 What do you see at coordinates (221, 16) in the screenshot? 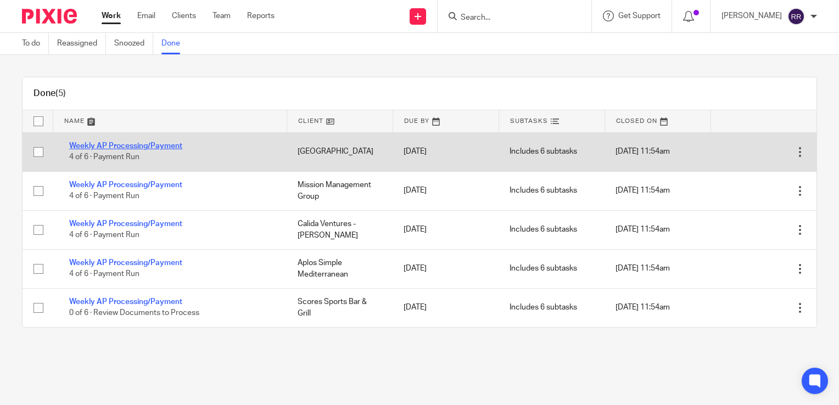
I see `a: Team` at bounding box center [221, 16].